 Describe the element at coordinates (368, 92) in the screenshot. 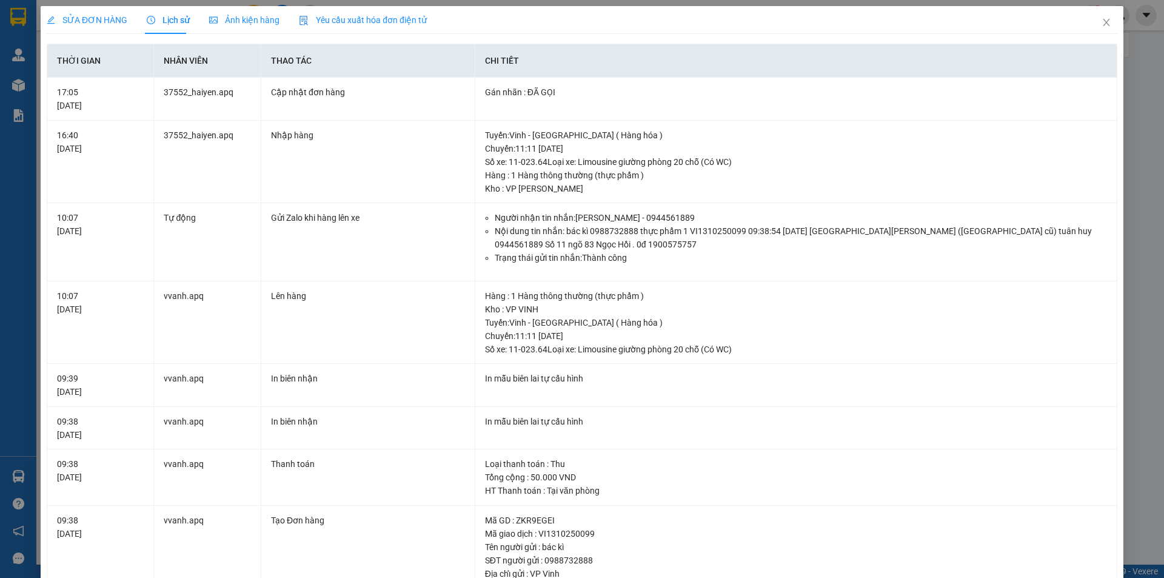

I see `div: Cập nhật đơn hàng` at that location.